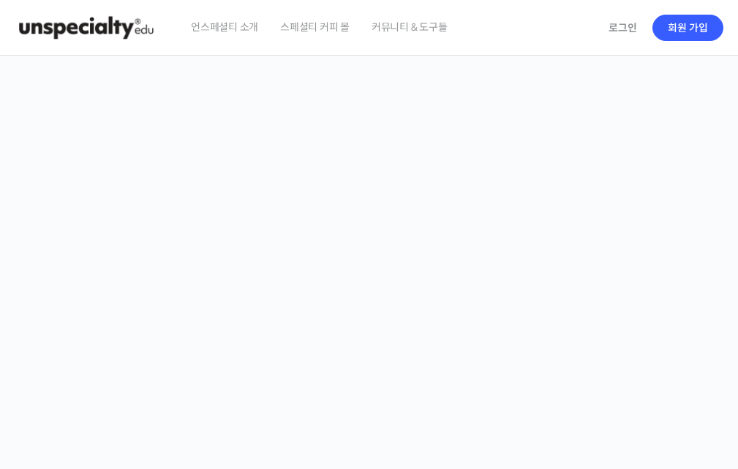 The width and height of the screenshot is (738, 469). What do you see at coordinates (622, 28) in the screenshot?
I see `a: 로그인` at bounding box center [622, 28].